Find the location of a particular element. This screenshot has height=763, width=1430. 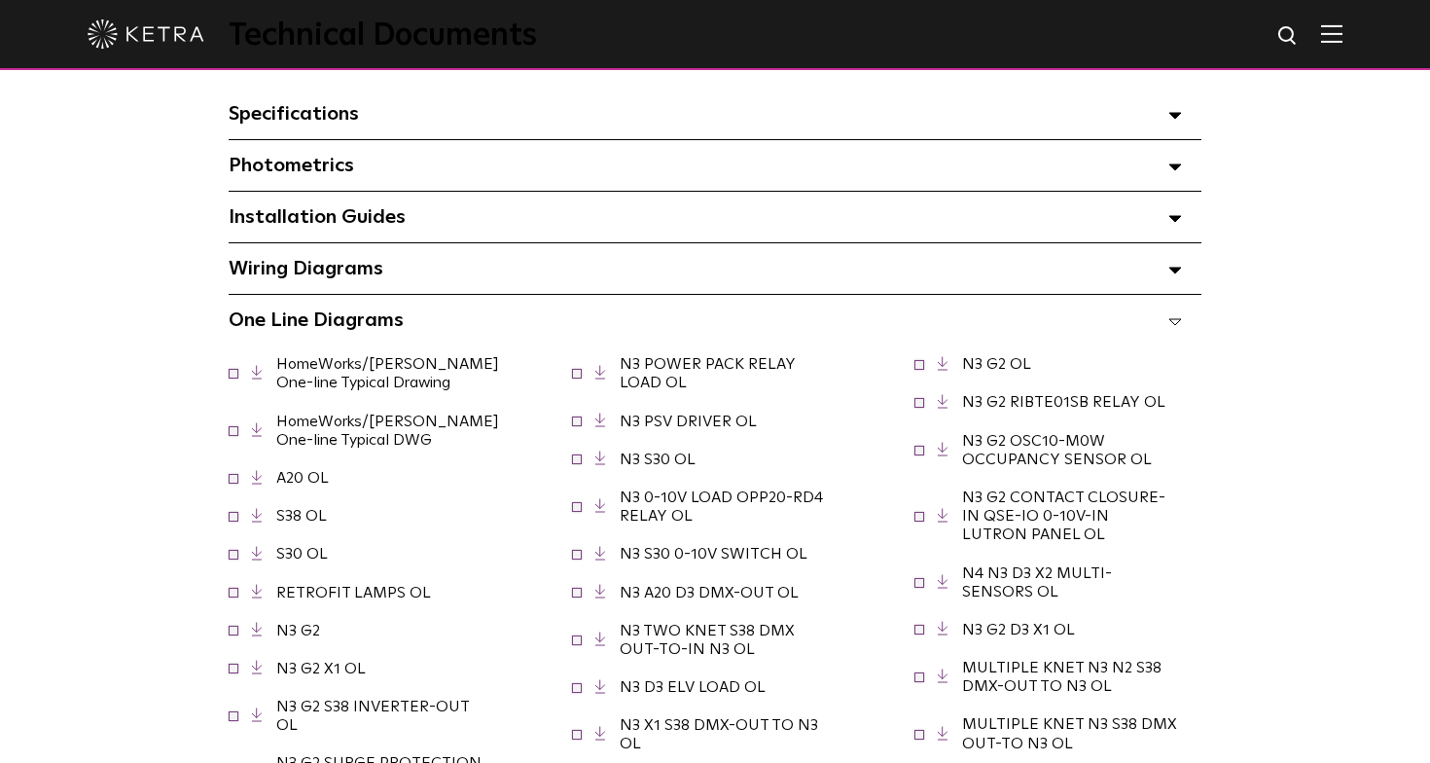

a: N3 G2 RIBTE01SB RELAY OL is located at coordinates (1063, 402).